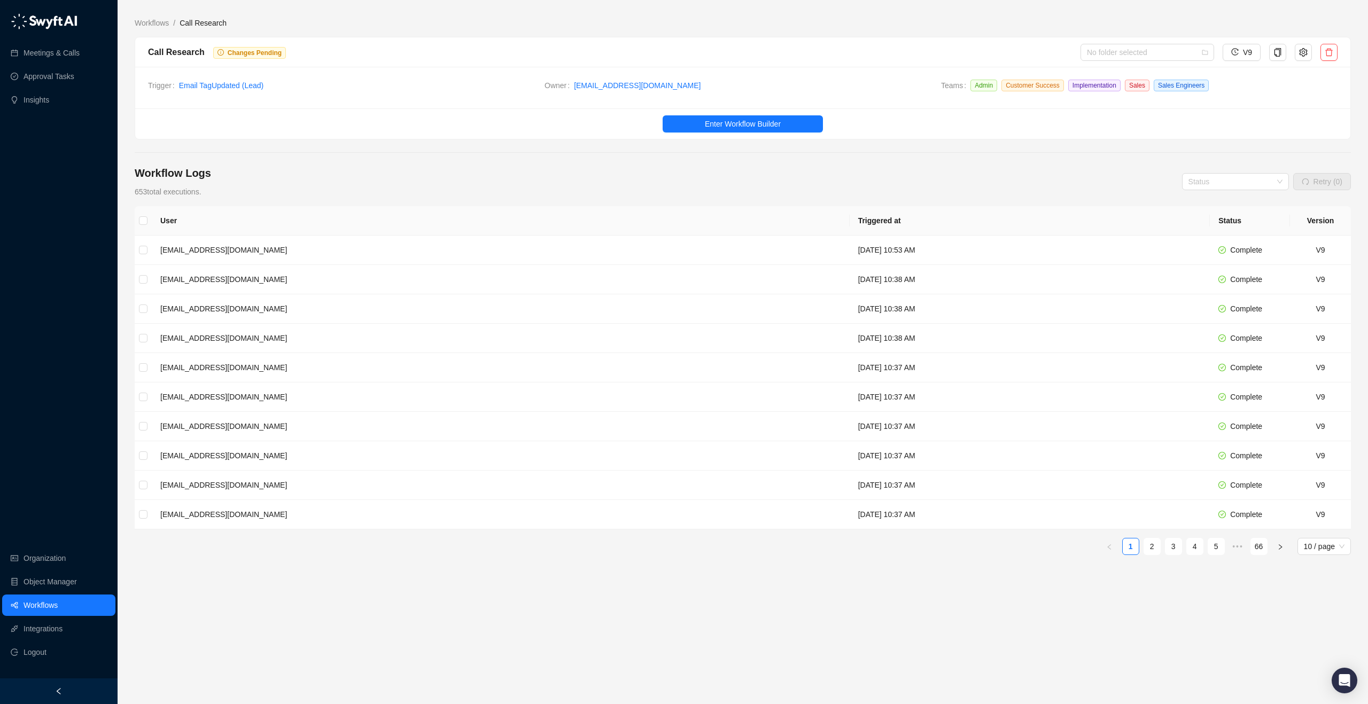 This screenshot has width=1368, height=704. I want to click on button: Enter Workflow Builder, so click(743, 124).